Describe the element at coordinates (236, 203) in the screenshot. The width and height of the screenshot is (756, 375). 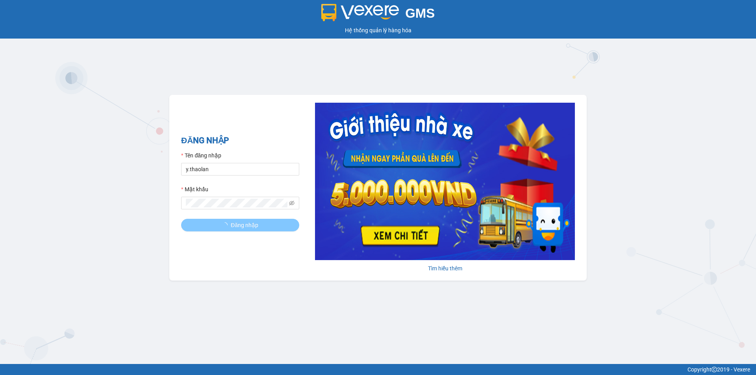
I see `input: Mật khẩu` at that location.